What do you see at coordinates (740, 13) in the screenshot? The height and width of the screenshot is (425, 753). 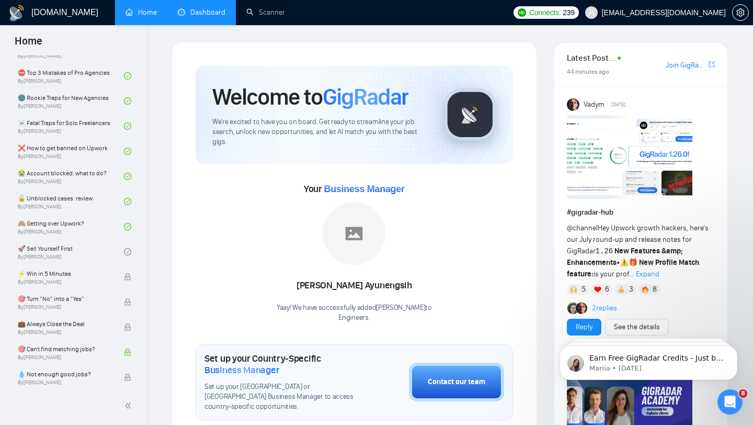 I see `span: setting` at bounding box center [740, 13].